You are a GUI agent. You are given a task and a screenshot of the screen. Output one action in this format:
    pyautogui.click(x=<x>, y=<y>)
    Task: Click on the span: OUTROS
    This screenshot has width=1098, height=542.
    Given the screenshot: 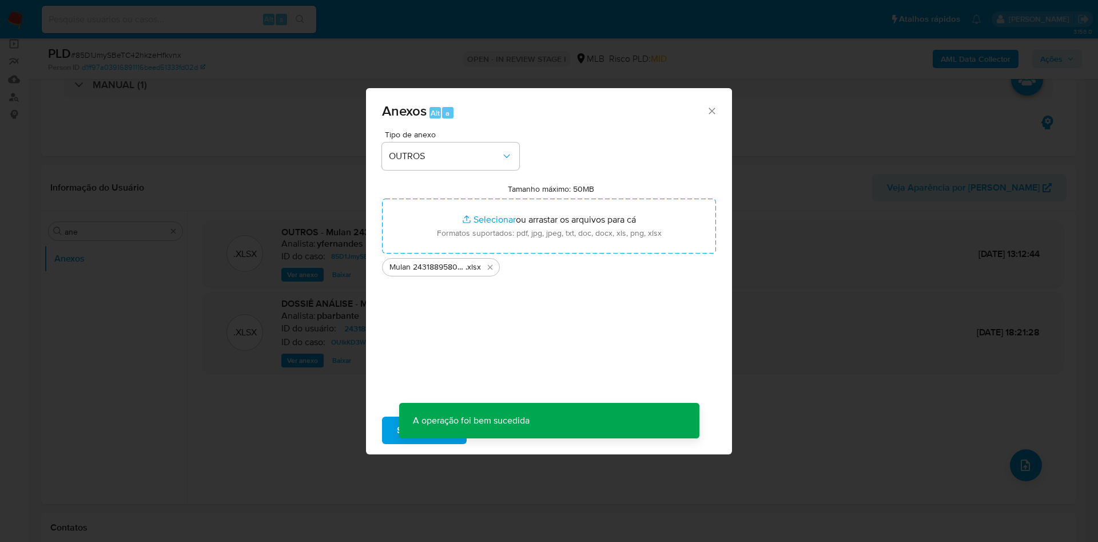 What is the action you would take?
    pyautogui.click(x=445, y=156)
    